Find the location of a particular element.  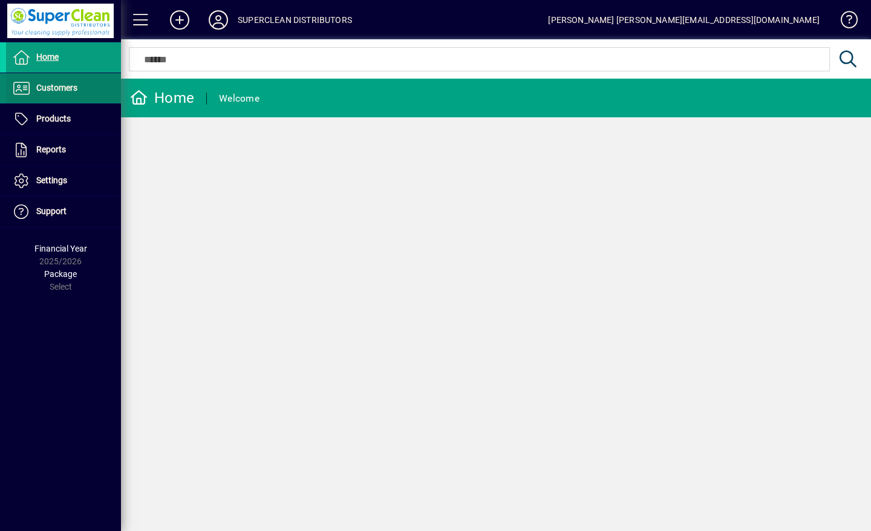

a: Settings is located at coordinates (64, 181).